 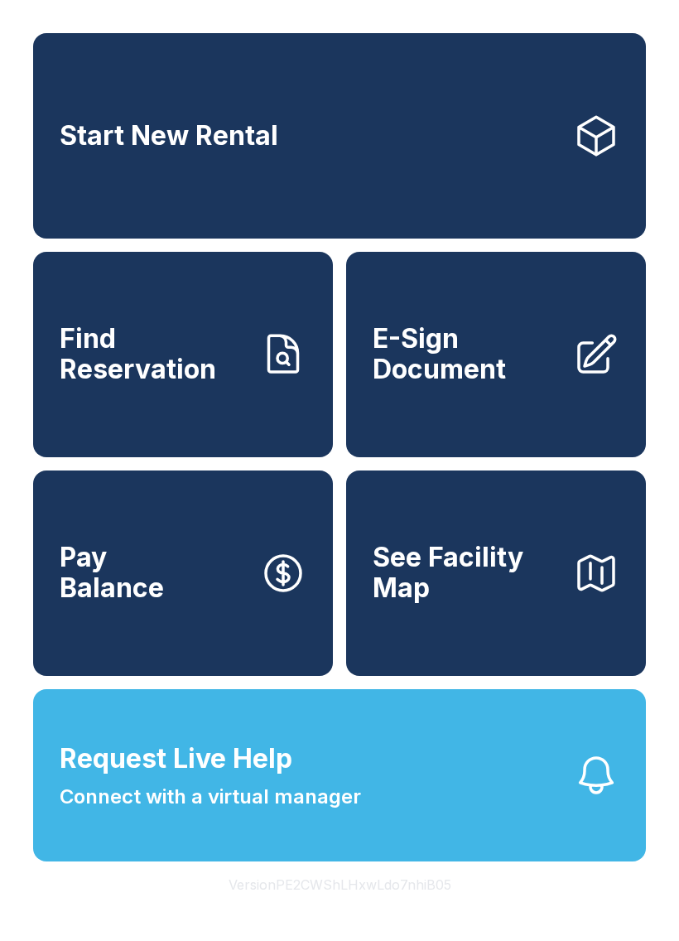 What do you see at coordinates (340, 775) in the screenshot?
I see `button: Request Live HelpConnect with a virtual manager` at bounding box center [340, 775].